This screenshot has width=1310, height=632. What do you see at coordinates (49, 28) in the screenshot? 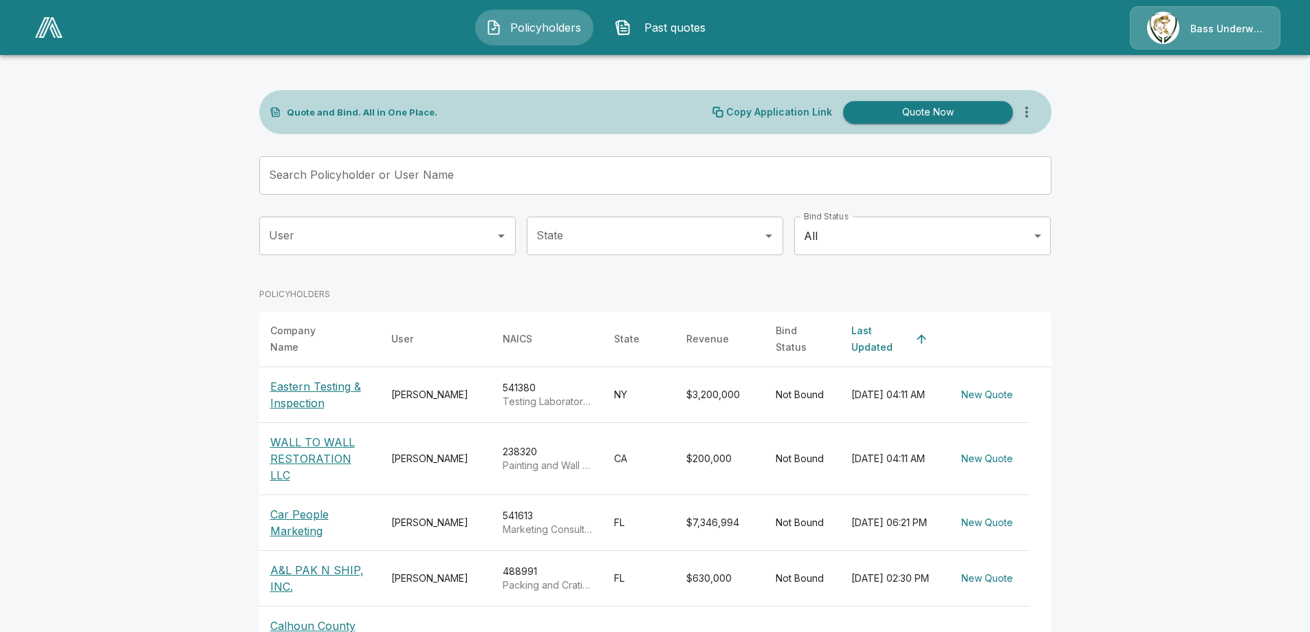
I see `img: AA Logo` at bounding box center [49, 28].